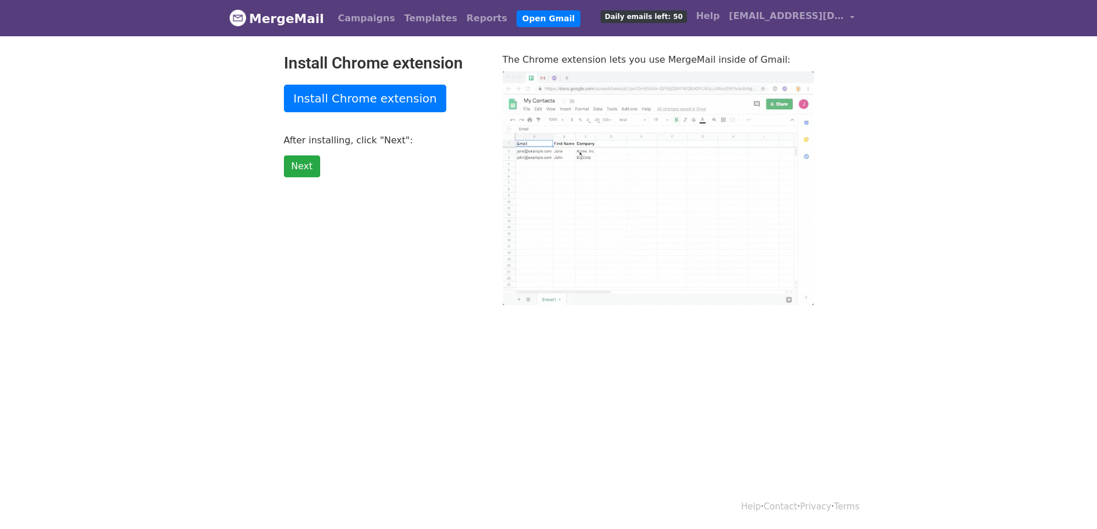  I want to click on a: Templates, so click(431, 18).